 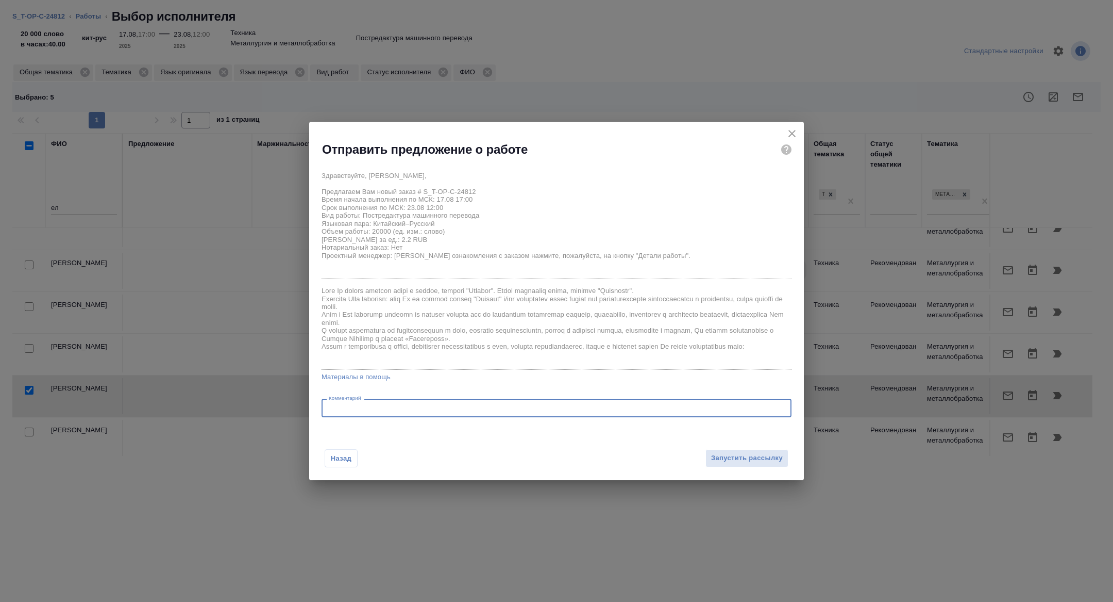 What do you see at coordinates (341, 458) in the screenshot?
I see `button: Назад` at bounding box center [341, 458].